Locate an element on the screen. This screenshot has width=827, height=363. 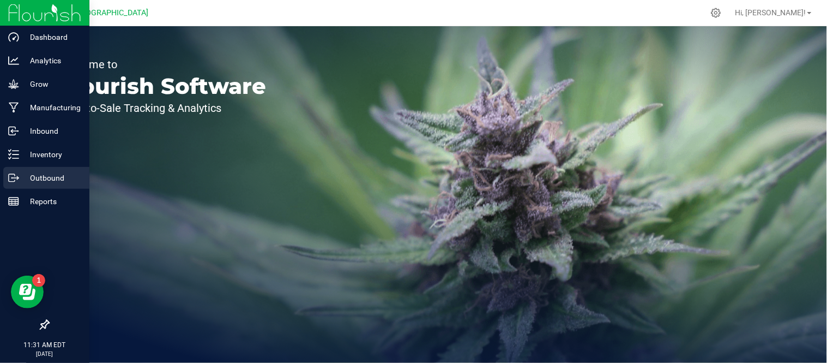
div: Manage settings is located at coordinates (716, 13).